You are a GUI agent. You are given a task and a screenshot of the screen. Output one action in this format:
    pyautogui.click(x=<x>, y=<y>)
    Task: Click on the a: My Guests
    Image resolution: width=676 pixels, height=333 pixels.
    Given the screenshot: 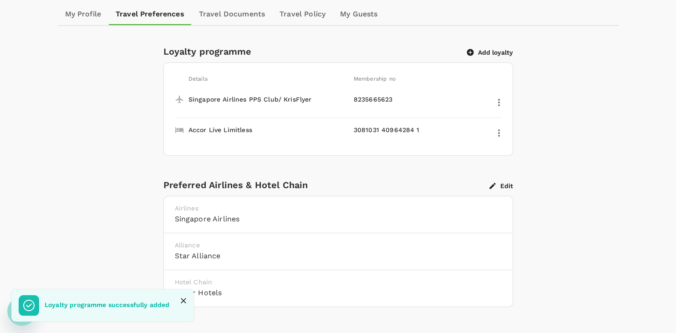 What is the action you would take?
    pyautogui.click(x=359, y=14)
    